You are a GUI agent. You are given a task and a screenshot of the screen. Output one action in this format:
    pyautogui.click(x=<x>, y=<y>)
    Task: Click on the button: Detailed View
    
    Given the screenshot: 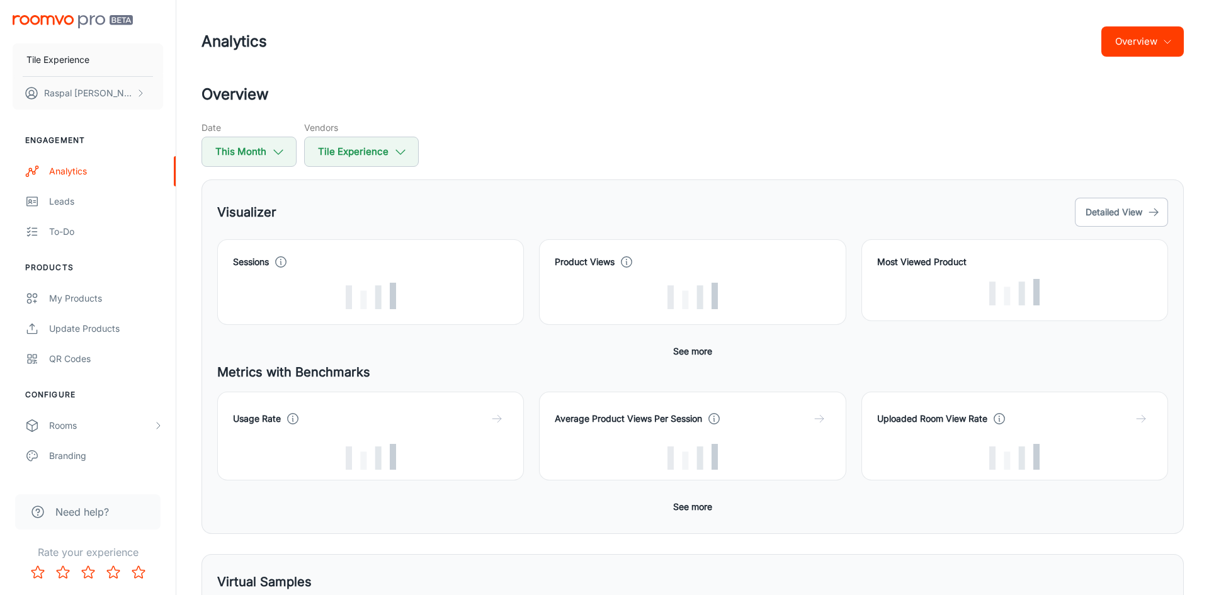 What is the action you would take?
    pyautogui.click(x=1122, y=212)
    